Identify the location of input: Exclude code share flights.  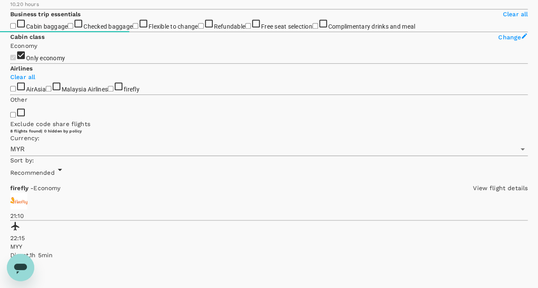
(13, 115).